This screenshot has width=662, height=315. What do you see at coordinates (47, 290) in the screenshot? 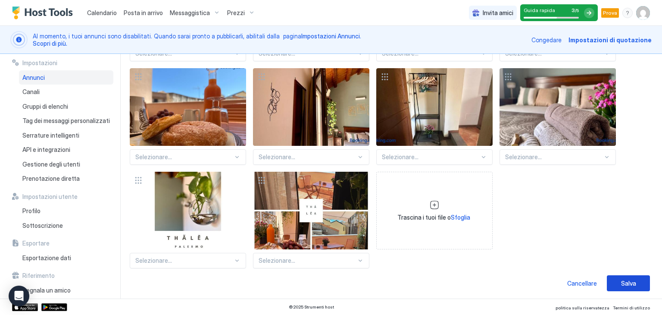
I see `font: Segnala un amico` at bounding box center [47, 290].